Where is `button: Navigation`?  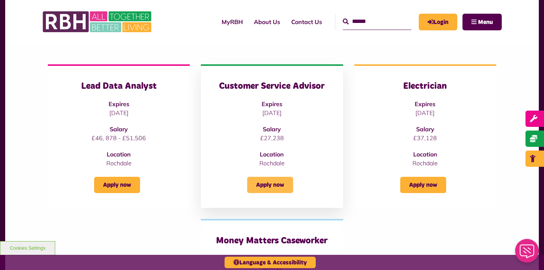 button: Navigation is located at coordinates (482, 22).